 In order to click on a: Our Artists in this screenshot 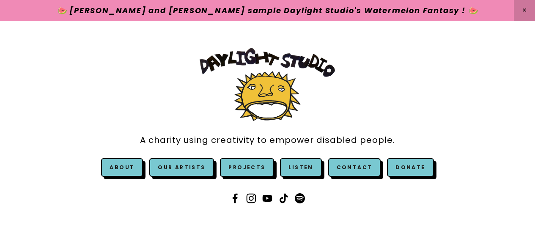, I will do `click(182, 168)`.